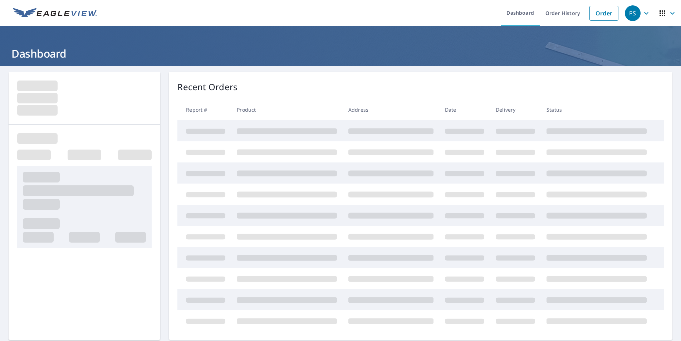  I want to click on th: Status, so click(596, 109).